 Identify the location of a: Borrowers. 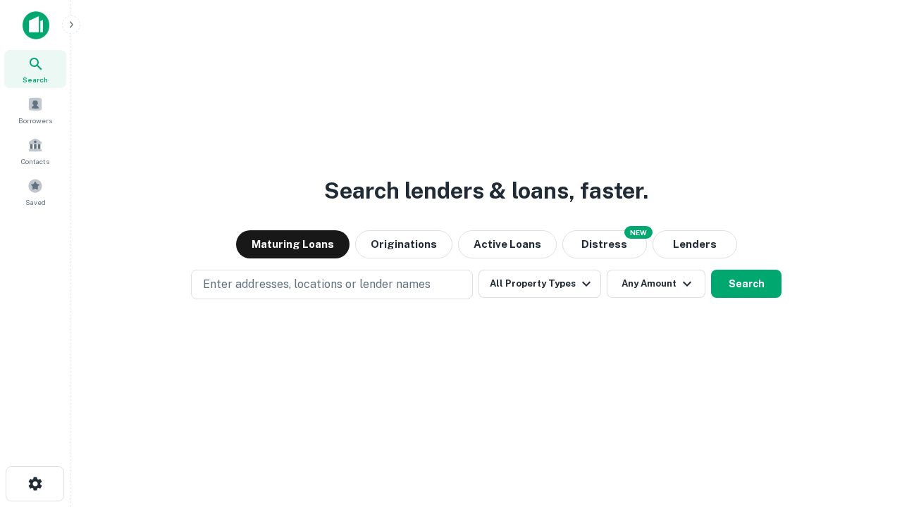
(35, 110).